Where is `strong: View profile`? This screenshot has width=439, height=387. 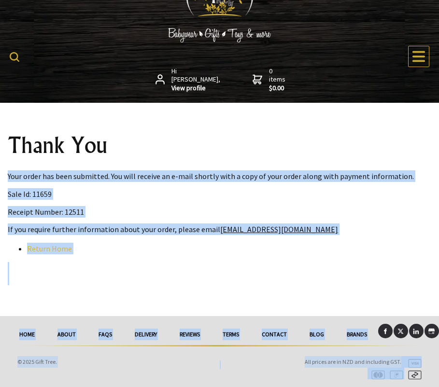
strong: View profile is located at coordinates (196, 88).